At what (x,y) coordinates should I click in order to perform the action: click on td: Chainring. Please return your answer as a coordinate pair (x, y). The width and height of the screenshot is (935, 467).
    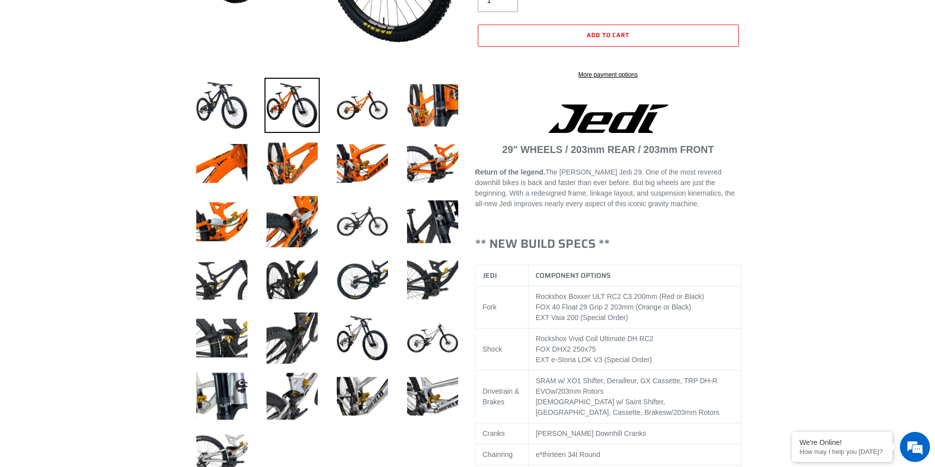
    Looking at the image, I should click on (502, 455).